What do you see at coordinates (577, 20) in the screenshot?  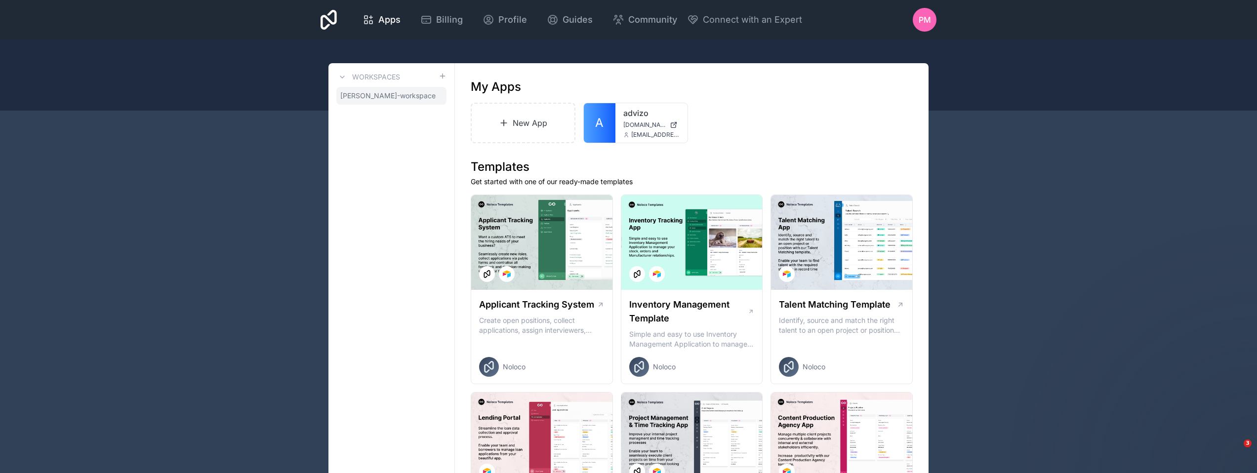 I see `span: Guides` at bounding box center [577, 20].